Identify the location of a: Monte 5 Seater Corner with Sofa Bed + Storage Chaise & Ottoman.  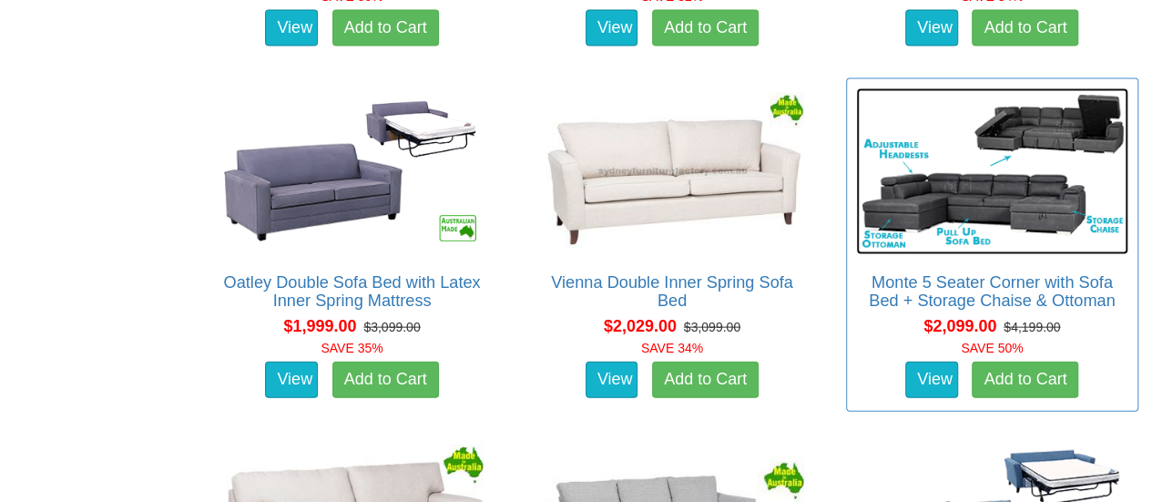
(992, 291).